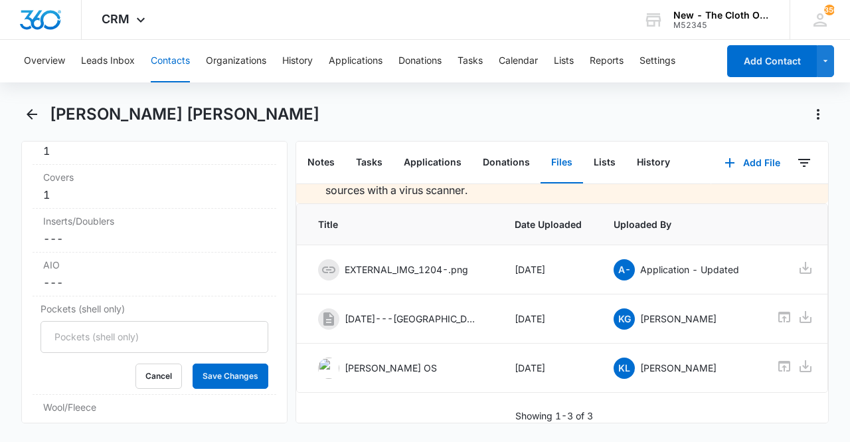  I want to click on button: Save Changes, so click(230, 376).